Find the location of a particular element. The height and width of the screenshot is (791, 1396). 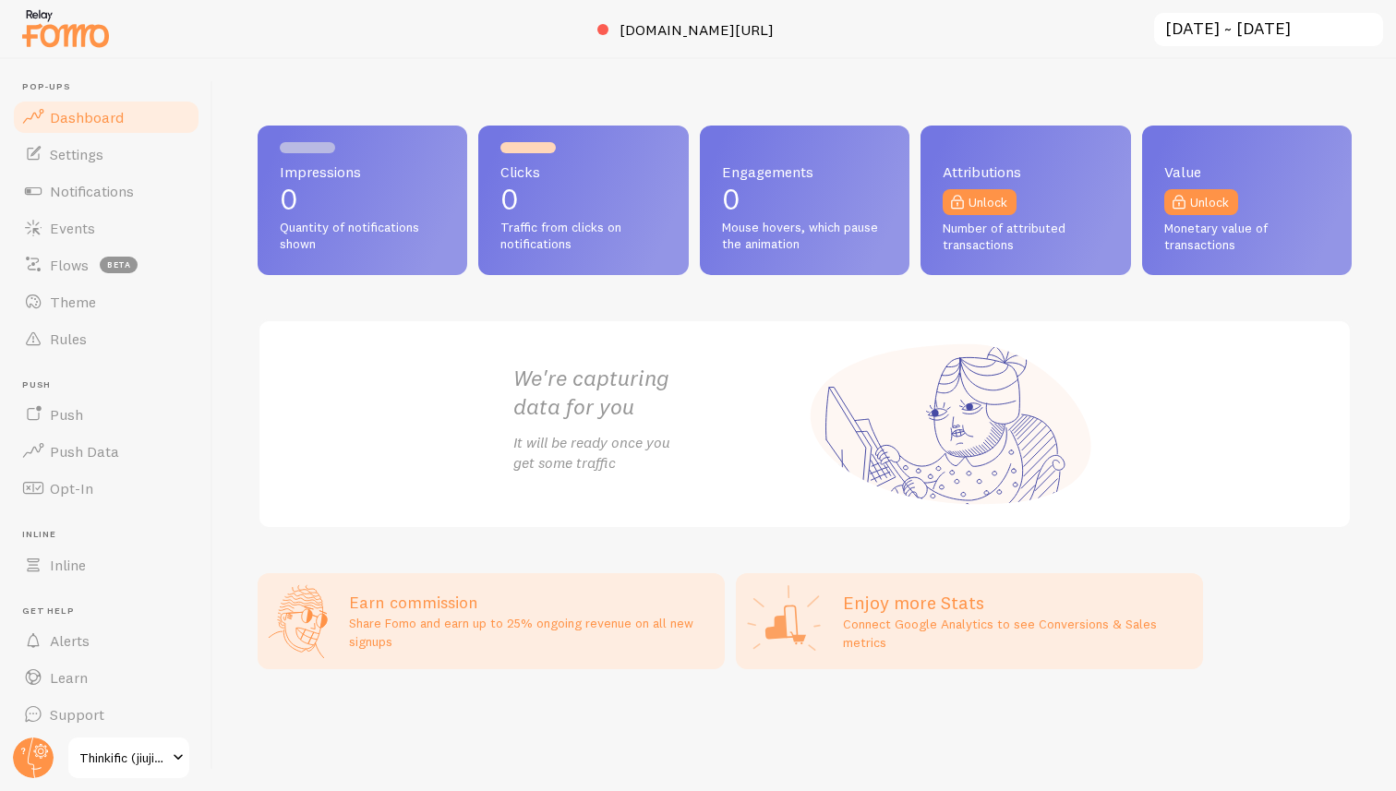

a: Push is located at coordinates (106, 414).